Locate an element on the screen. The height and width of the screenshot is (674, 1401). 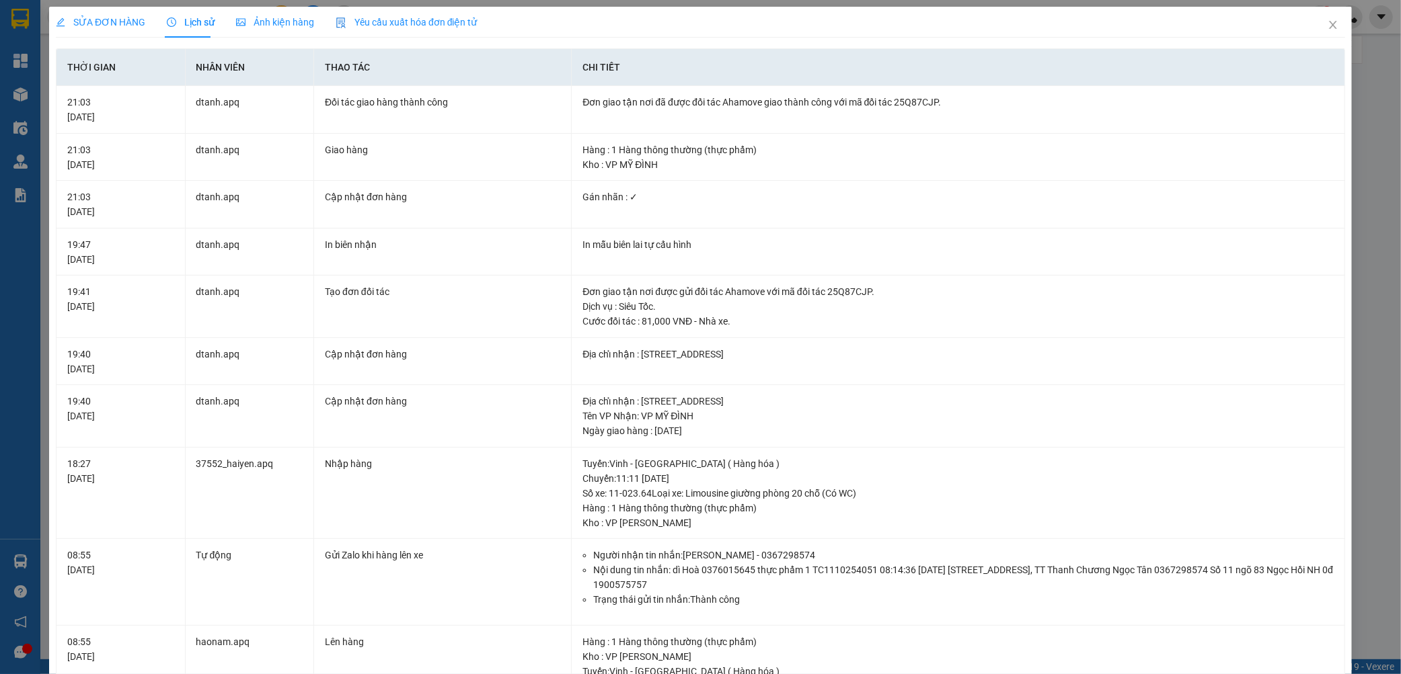
span: Yêu cầu xuất hóa đơn điện tử is located at coordinates (406, 22).